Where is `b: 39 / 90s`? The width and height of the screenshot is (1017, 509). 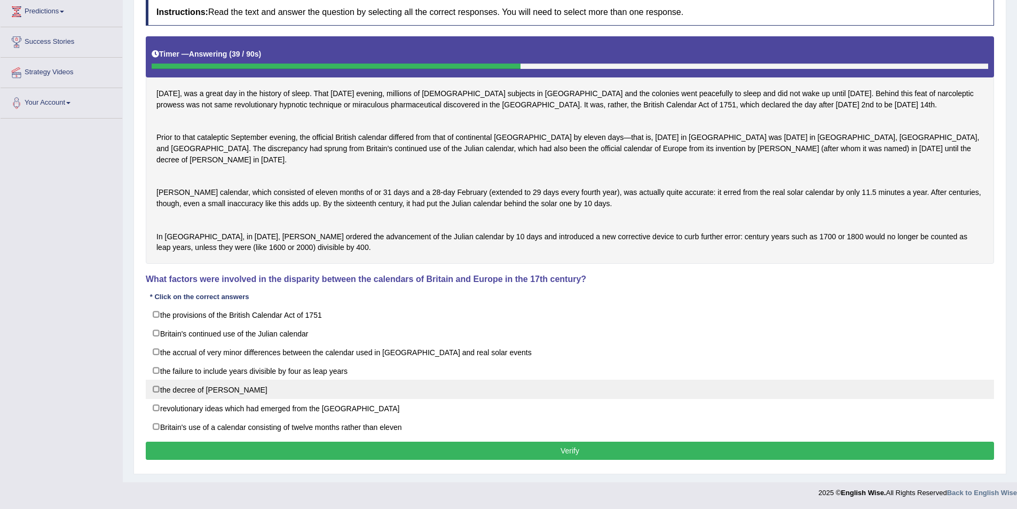
b: 39 / 90s is located at coordinates (245, 54).